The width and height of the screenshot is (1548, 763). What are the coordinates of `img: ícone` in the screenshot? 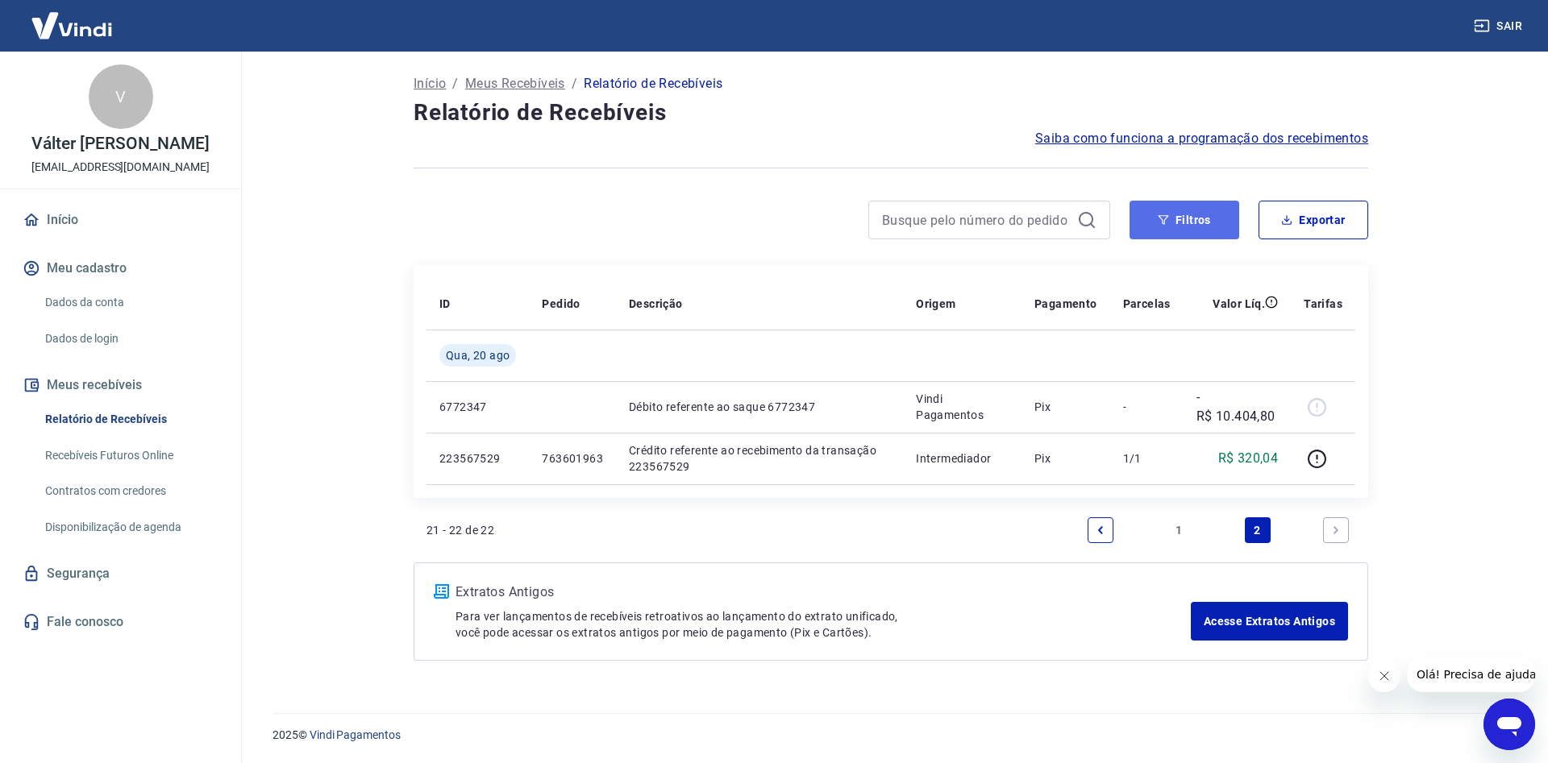 It's located at (441, 592).